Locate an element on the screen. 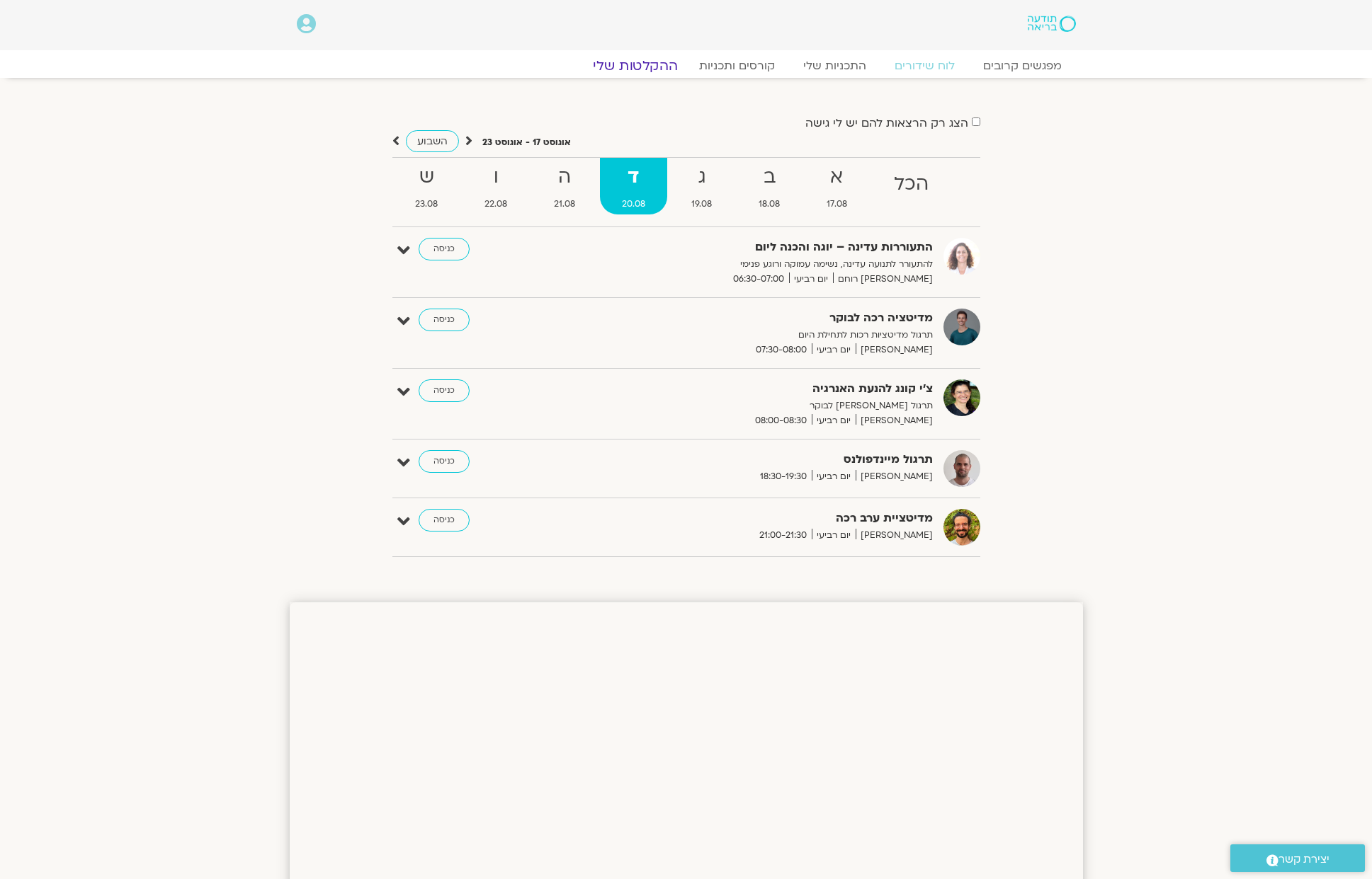  strong: ש is located at coordinates (427, 177).